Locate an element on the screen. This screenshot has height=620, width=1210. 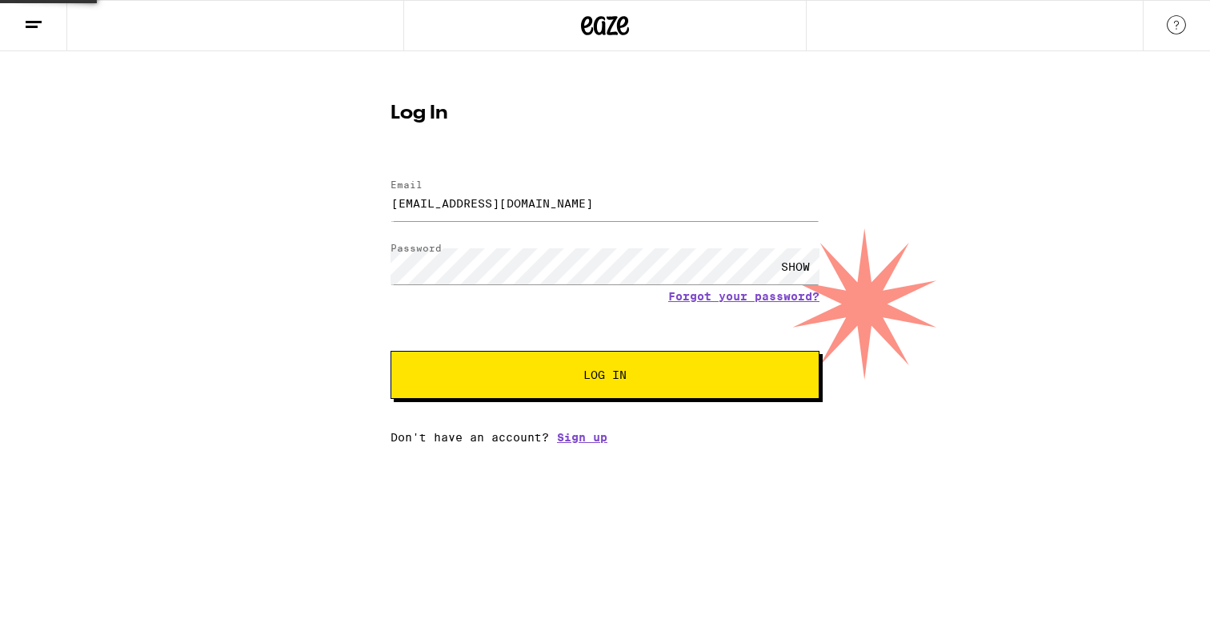
label: Password is located at coordinates (416, 247).